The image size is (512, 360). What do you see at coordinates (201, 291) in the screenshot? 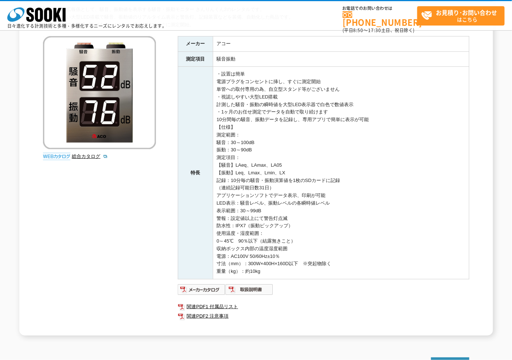
I see `a: メーカーカタログ` at bounding box center [201, 291].